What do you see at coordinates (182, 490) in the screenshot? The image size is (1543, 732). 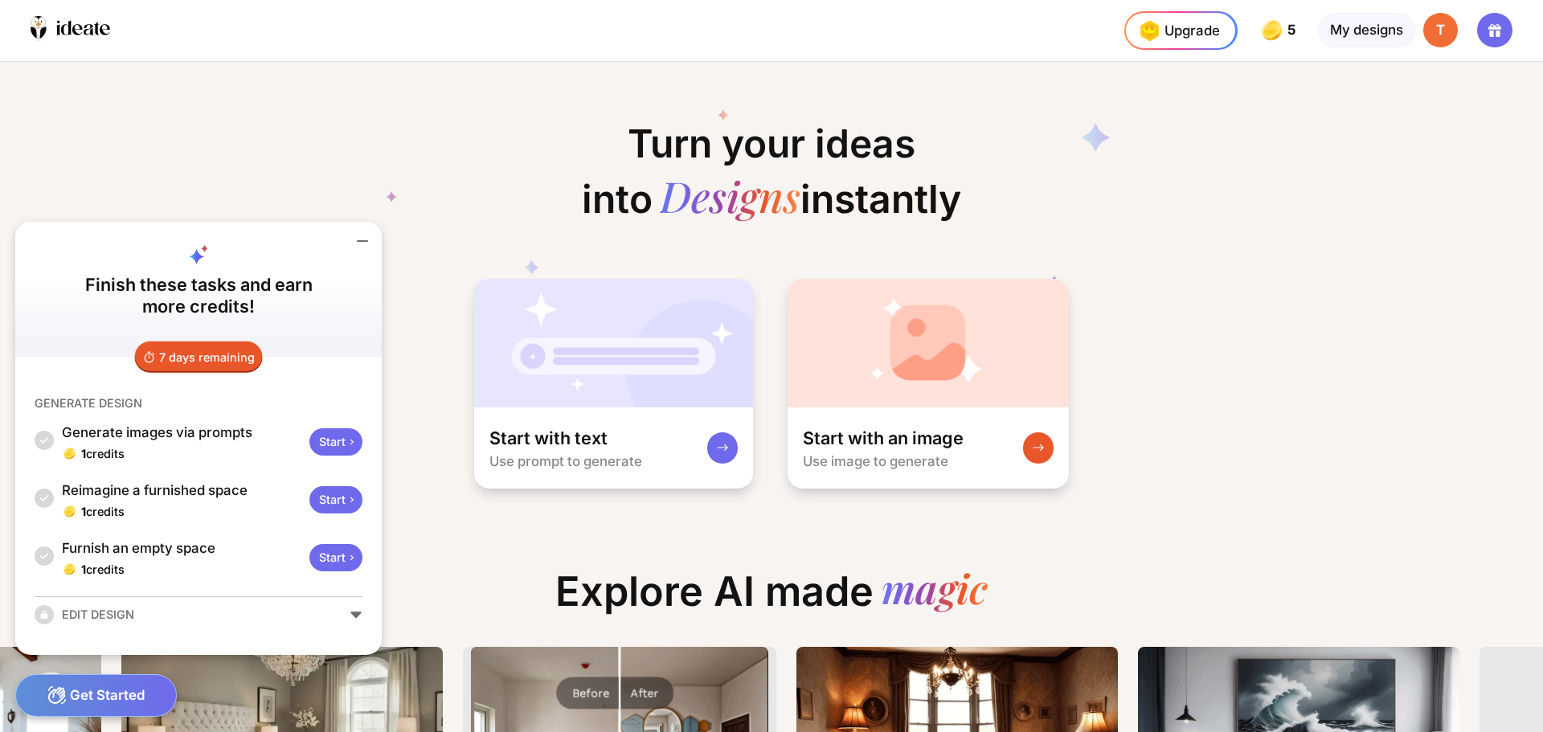 I see `div: Reimagine a furnished space` at bounding box center [182, 490].